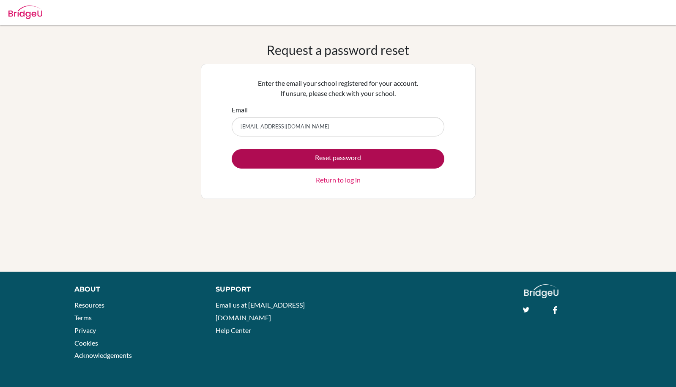 Image resolution: width=676 pixels, height=387 pixels. I want to click on a: Return to log in, so click(338, 180).